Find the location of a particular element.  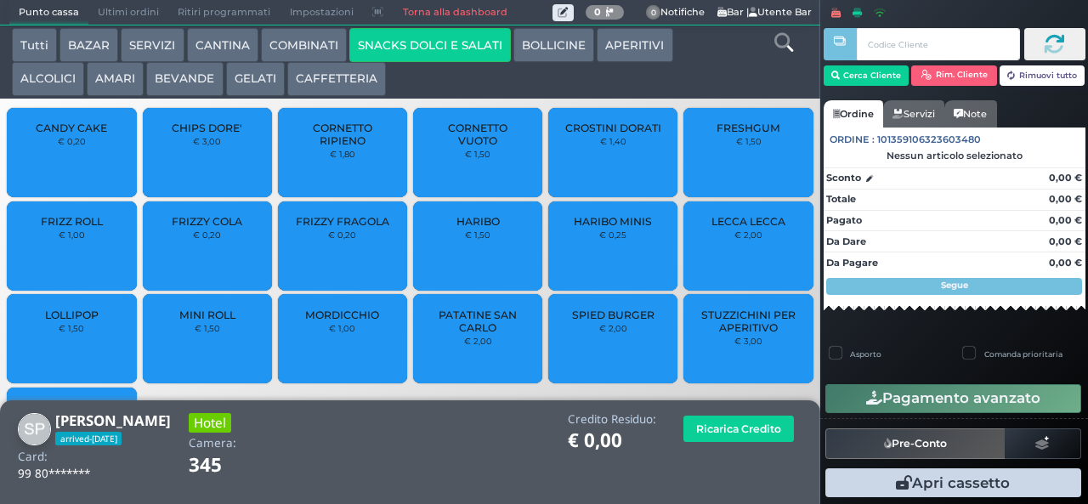

button: CANTINA is located at coordinates (223, 45).